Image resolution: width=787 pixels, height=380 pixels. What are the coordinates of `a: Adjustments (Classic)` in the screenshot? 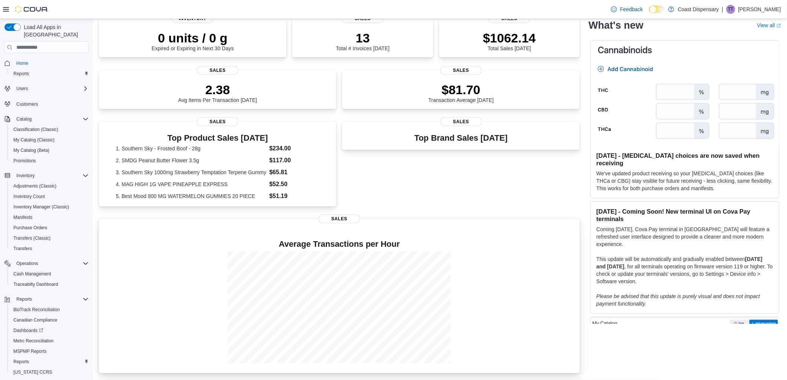 It's located at (35, 186).